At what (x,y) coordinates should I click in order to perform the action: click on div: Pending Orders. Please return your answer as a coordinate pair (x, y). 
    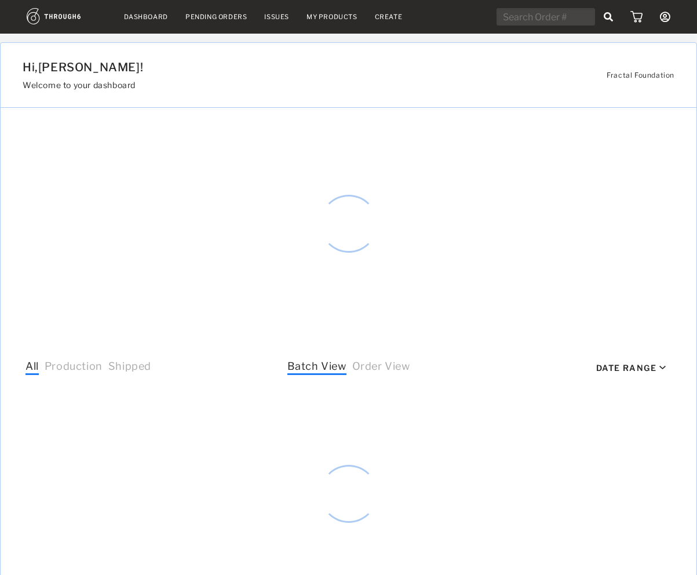
    Looking at the image, I should click on (216, 17).